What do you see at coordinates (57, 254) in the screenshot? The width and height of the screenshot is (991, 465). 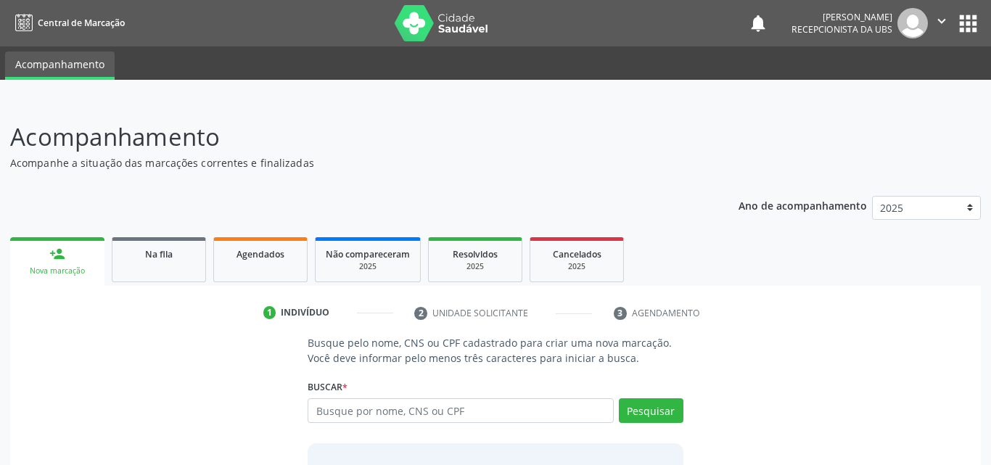 I see `div: person_add` at bounding box center [57, 254].